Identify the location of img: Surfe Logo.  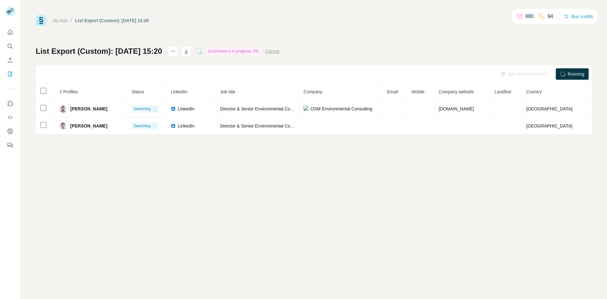
(41, 21).